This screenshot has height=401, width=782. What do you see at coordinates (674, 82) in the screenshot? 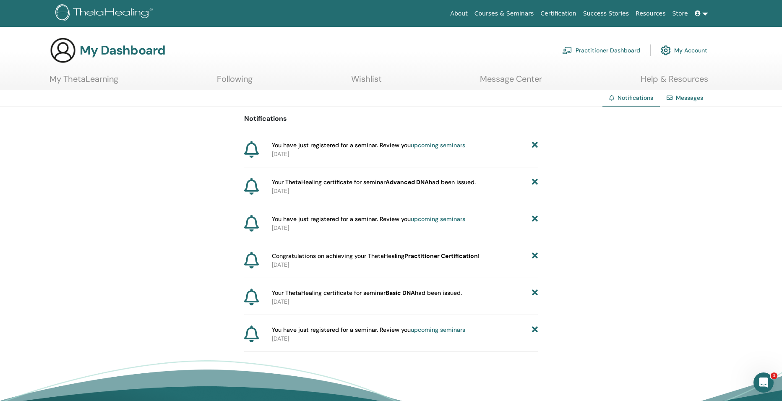
I see `a: Help & Resources` at bounding box center [674, 82].